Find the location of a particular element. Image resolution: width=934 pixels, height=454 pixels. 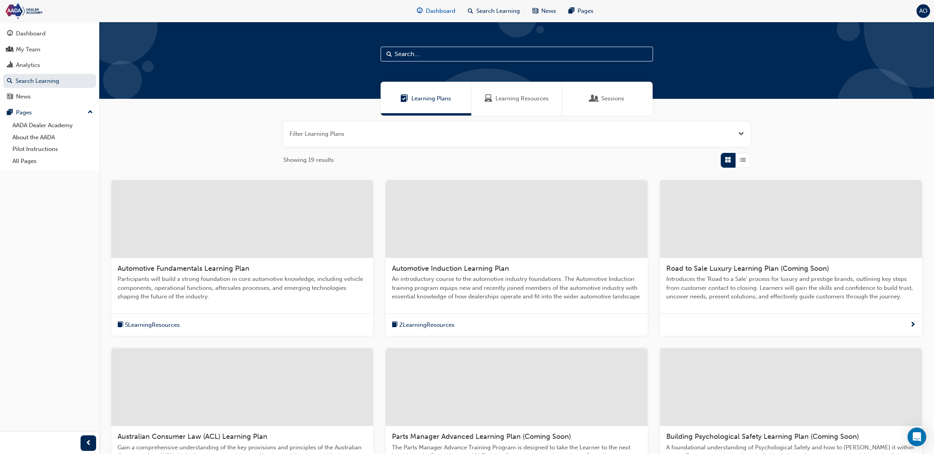

a: SessionsSessions is located at coordinates (607, 98).